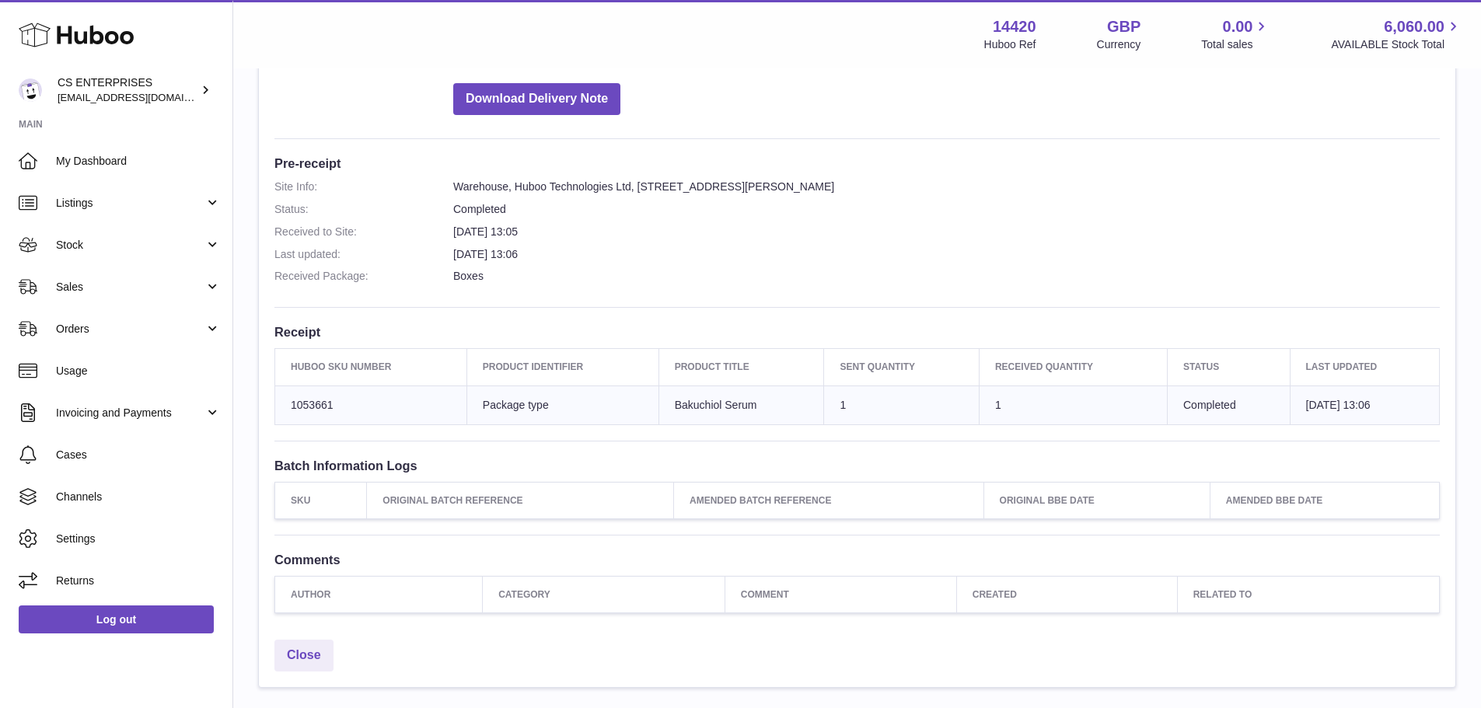  What do you see at coordinates (1228, 405) in the screenshot?
I see `td: Completed` at bounding box center [1228, 405].